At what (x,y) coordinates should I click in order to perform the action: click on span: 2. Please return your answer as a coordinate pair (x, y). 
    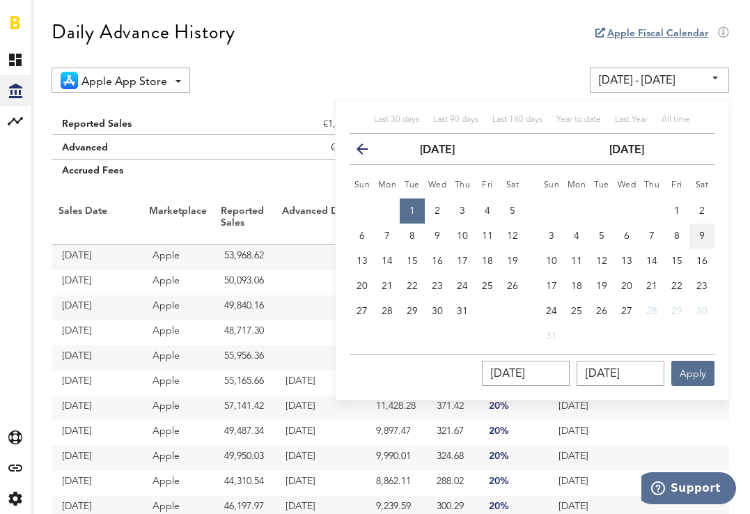
    Looking at the image, I should click on (702, 211).